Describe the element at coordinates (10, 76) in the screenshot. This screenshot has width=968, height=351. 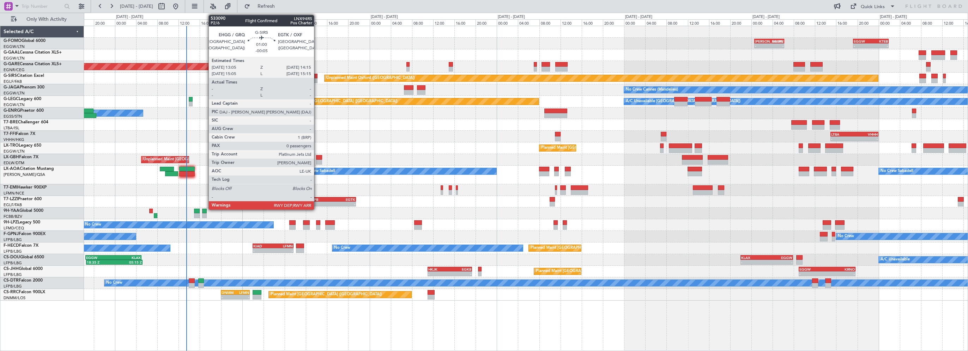
I see `span: G-SIRS` at that location.